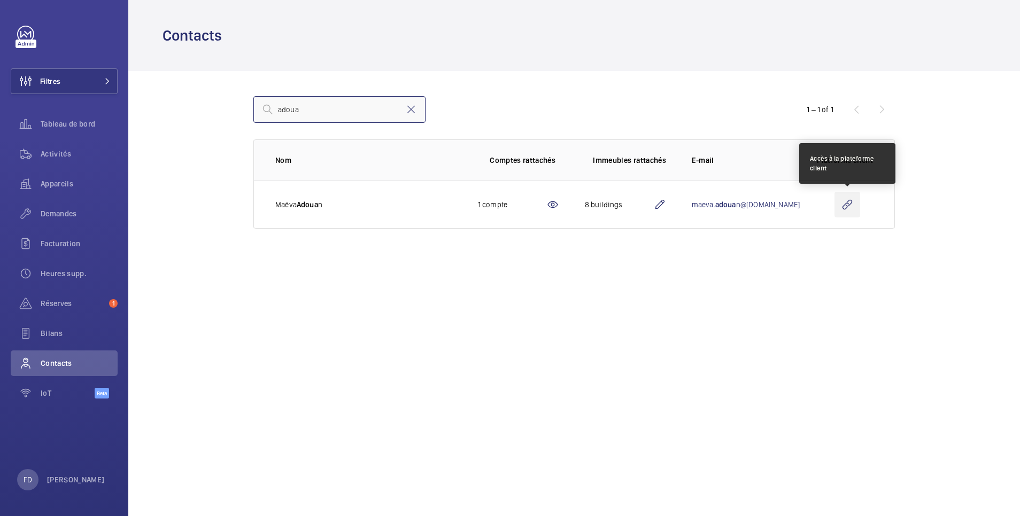 The width and height of the screenshot is (1020, 516). Describe the element at coordinates (339, 110) in the screenshot. I see `input: Recherche par nom, prénom, mail ou client` at that location.